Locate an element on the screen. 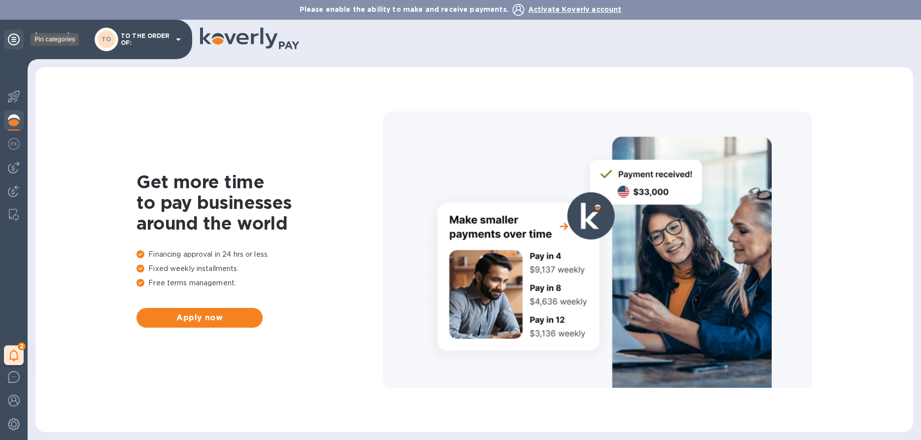  p: Fixed weekly installments. is located at coordinates (260, 269).